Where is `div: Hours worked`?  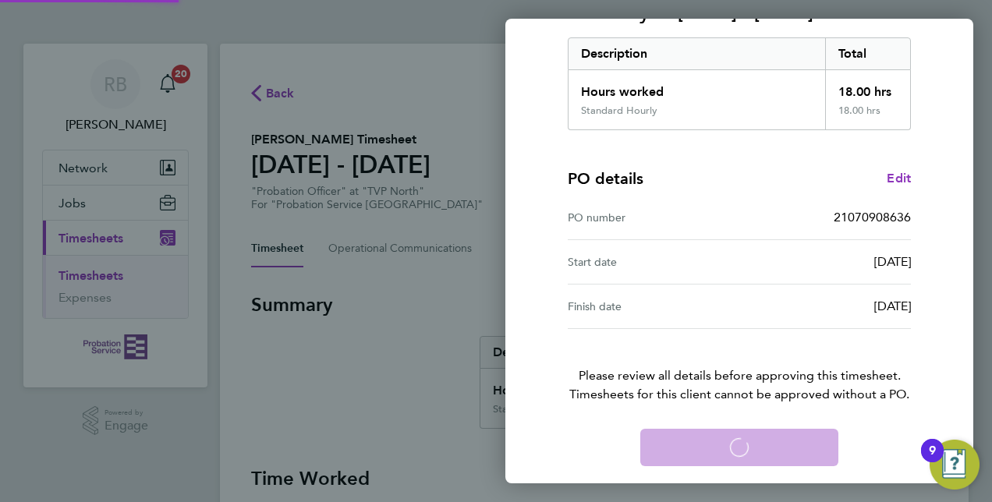 div: Hours worked is located at coordinates (697, 87).